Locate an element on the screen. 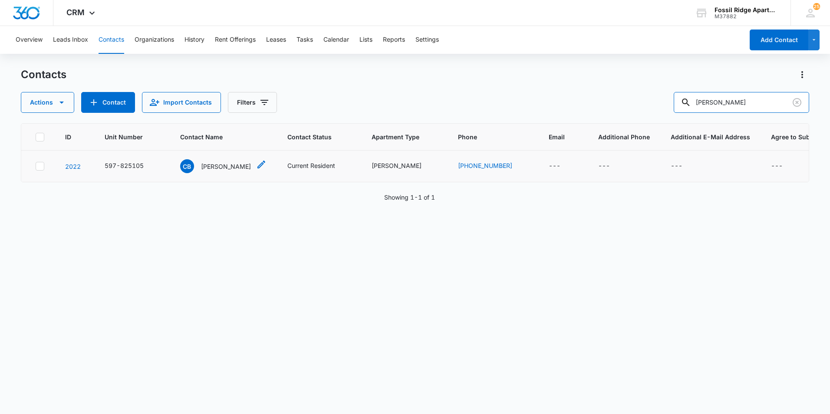 The image size is (830, 414). div: Current Resident is located at coordinates (311, 165).